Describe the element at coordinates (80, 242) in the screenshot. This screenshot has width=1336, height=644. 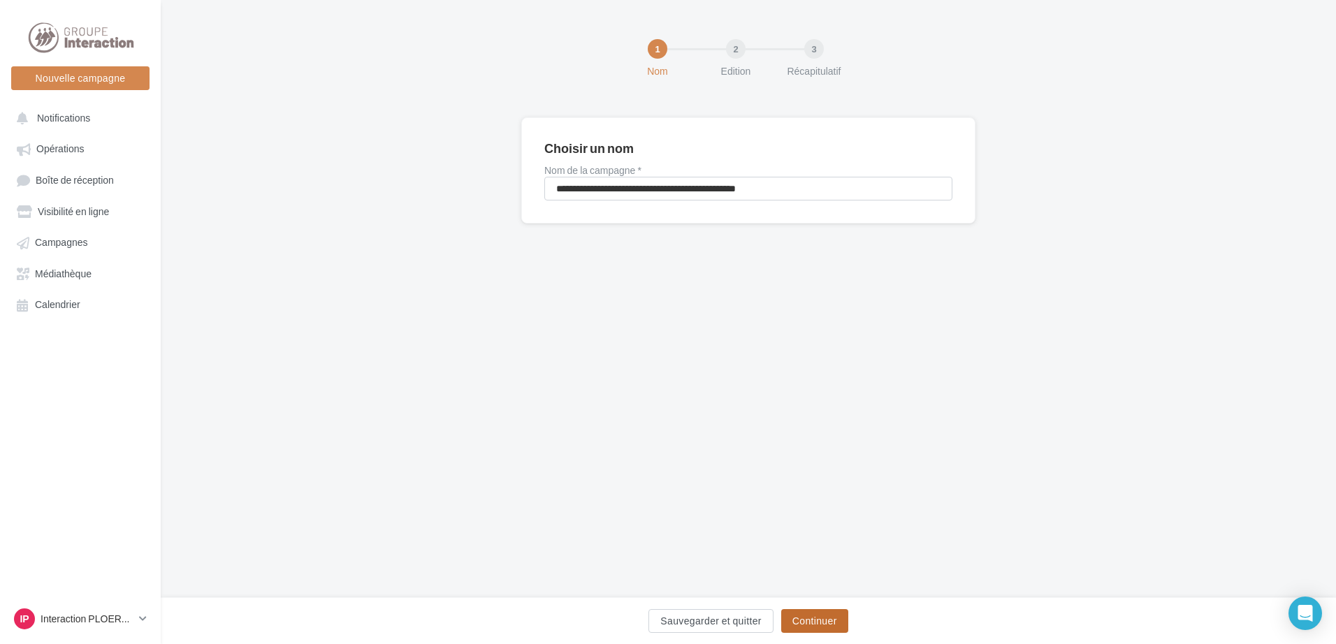
I see `a: Campagnes` at that location.